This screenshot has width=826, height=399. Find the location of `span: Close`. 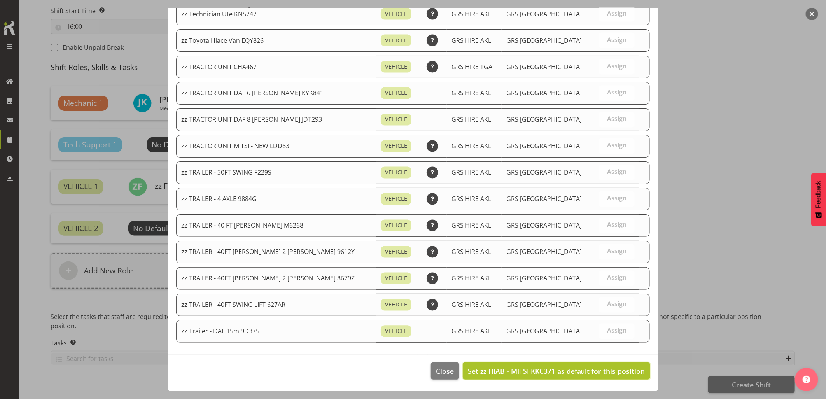

span: Close is located at coordinates (445, 371).